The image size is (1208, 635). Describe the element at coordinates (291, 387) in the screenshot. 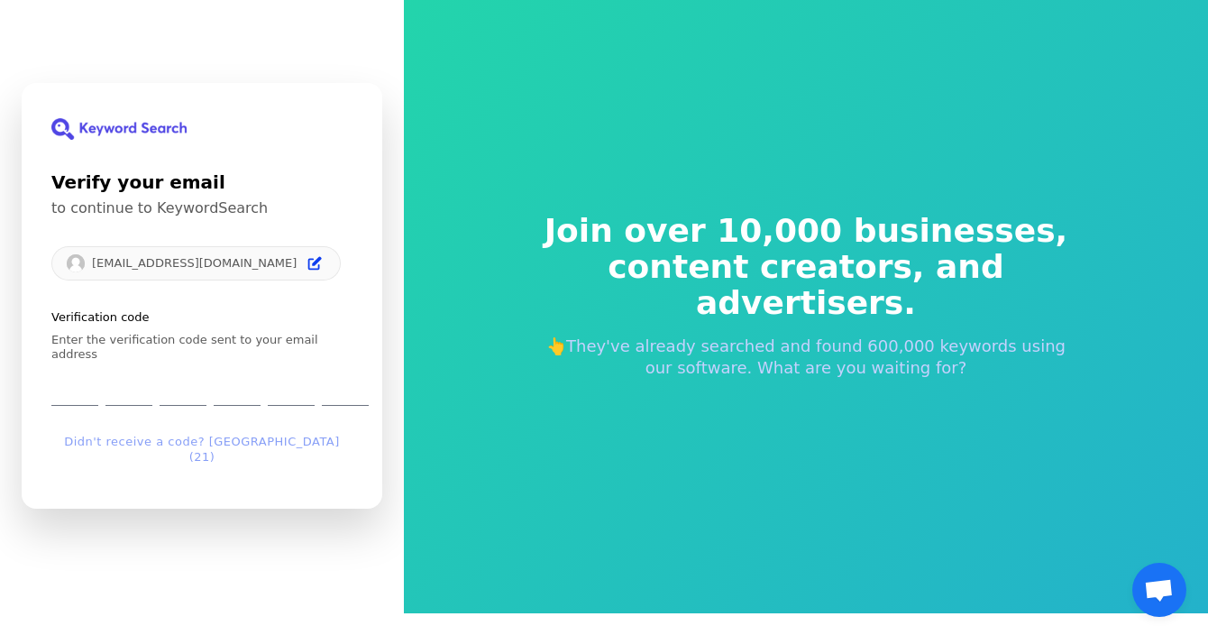

I see `input: Digit 5` at that location.